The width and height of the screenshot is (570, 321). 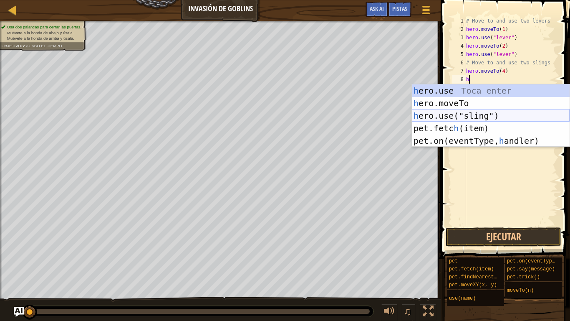 What do you see at coordinates (459, 38) in the screenshot?
I see `div: 3` at bounding box center [459, 38].